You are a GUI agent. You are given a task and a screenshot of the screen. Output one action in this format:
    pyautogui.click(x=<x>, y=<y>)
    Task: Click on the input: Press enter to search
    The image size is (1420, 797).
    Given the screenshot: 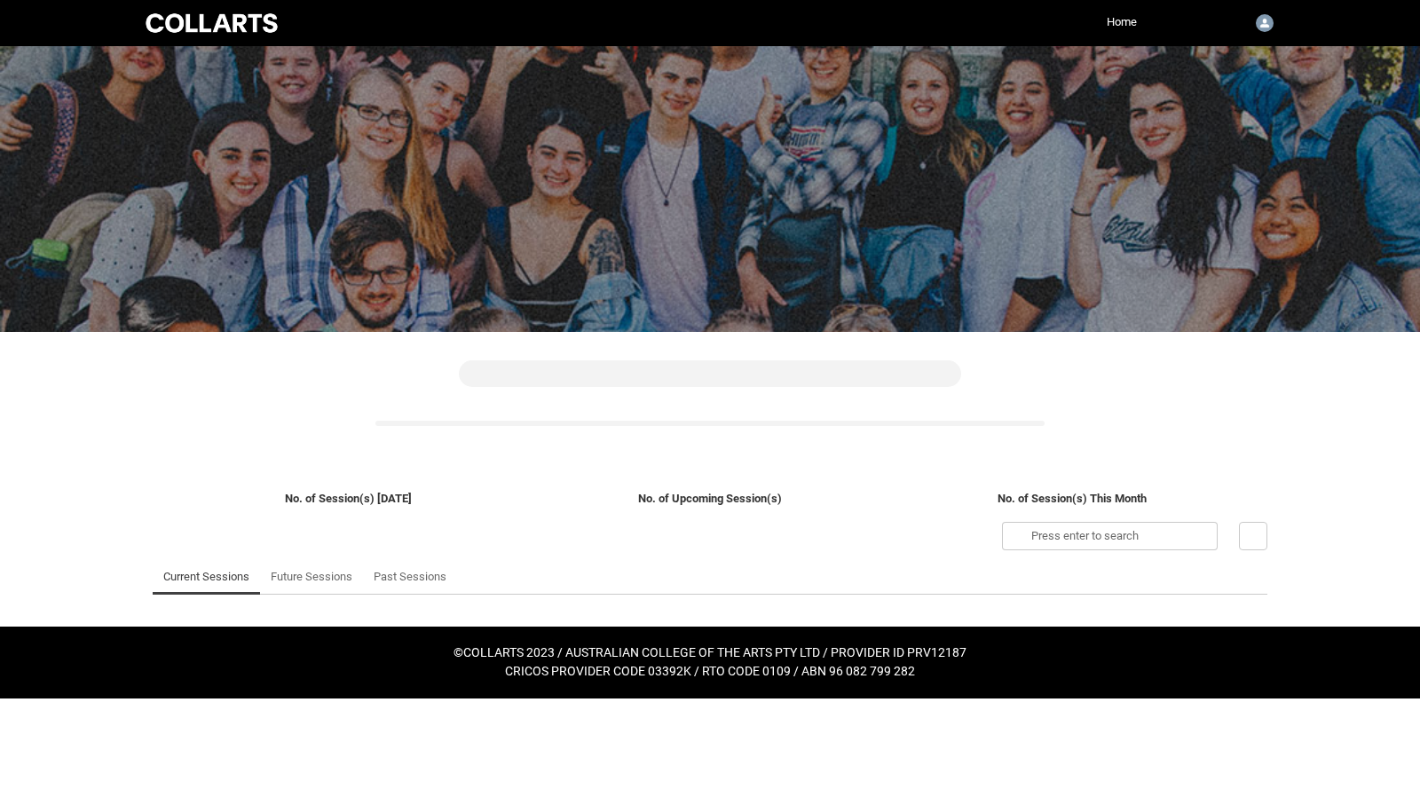 What is the action you would take?
    pyautogui.click(x=1109, y=536)
    